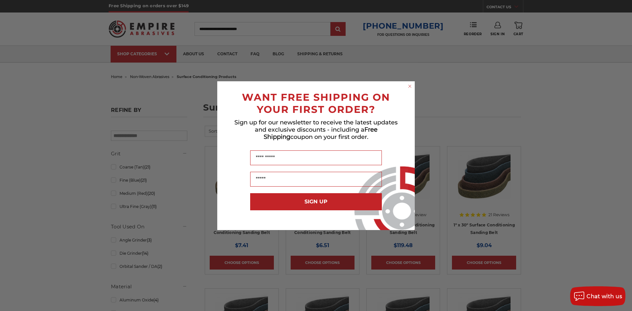  I want to click on span: WANT FREE SHIPPING ON YOUR FIRST ORDER?, so click(316, 103).